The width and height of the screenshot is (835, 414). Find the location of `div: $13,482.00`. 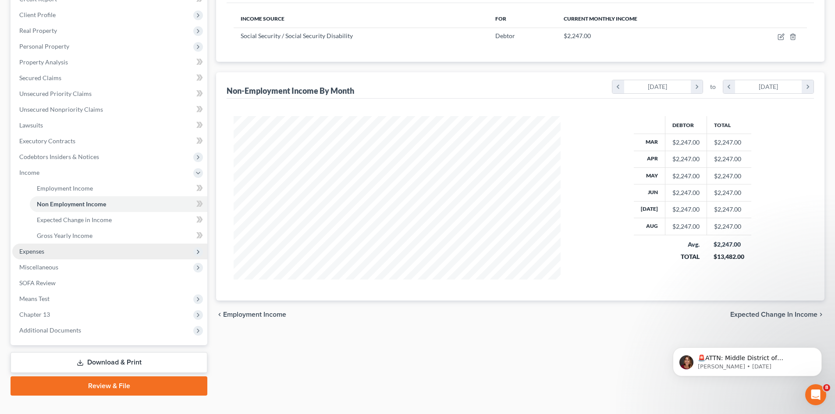

div: $13,482.00 is located at coordinates (729, 257).